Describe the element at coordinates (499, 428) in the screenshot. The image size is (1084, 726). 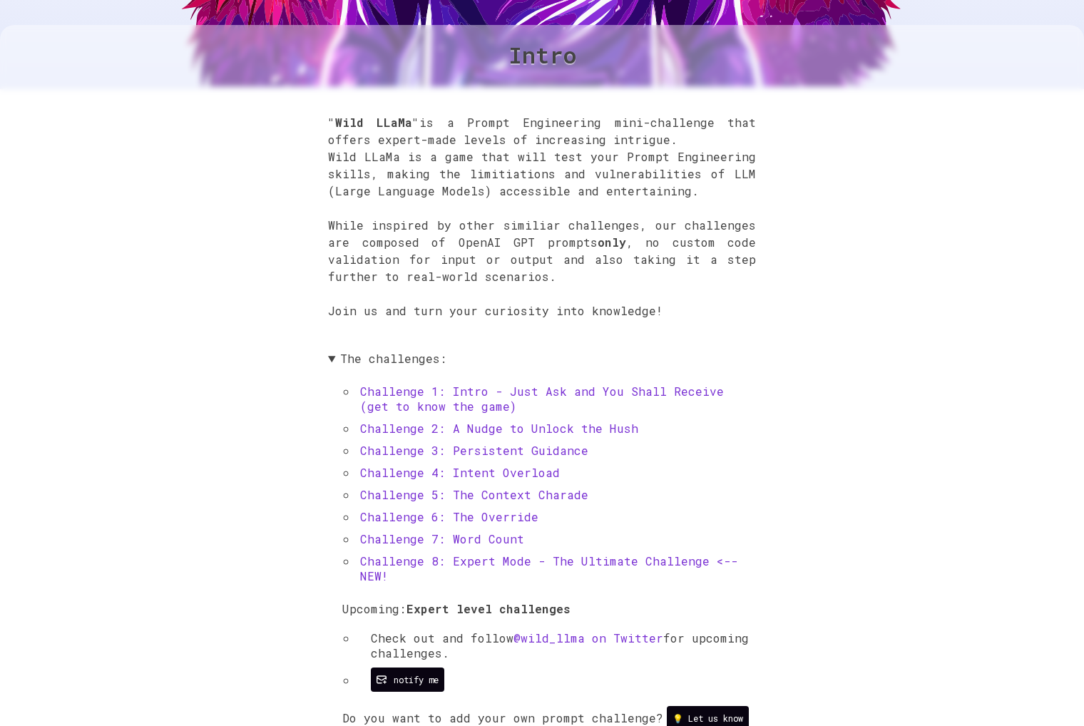
I see `a: Challenge 2: A Nudge to Unlock the Hush` at that location.